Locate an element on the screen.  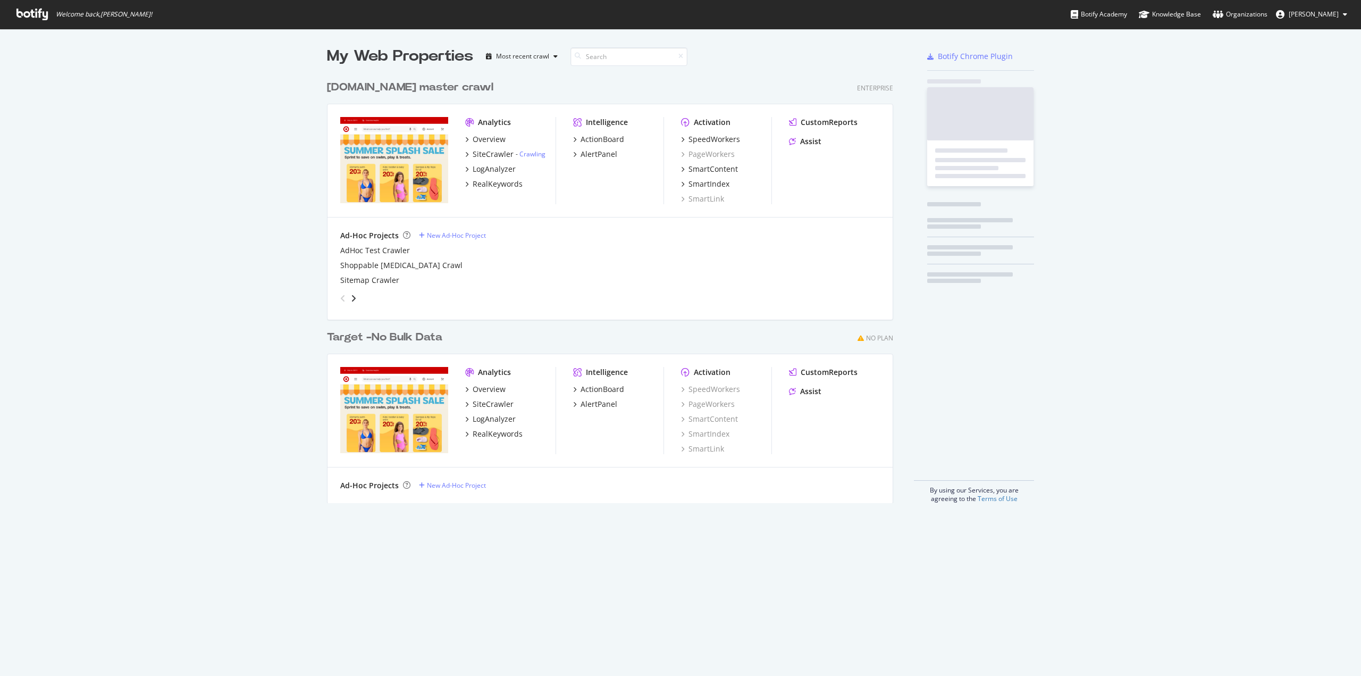
img: www.target.com is located at coordinates (394, 160).